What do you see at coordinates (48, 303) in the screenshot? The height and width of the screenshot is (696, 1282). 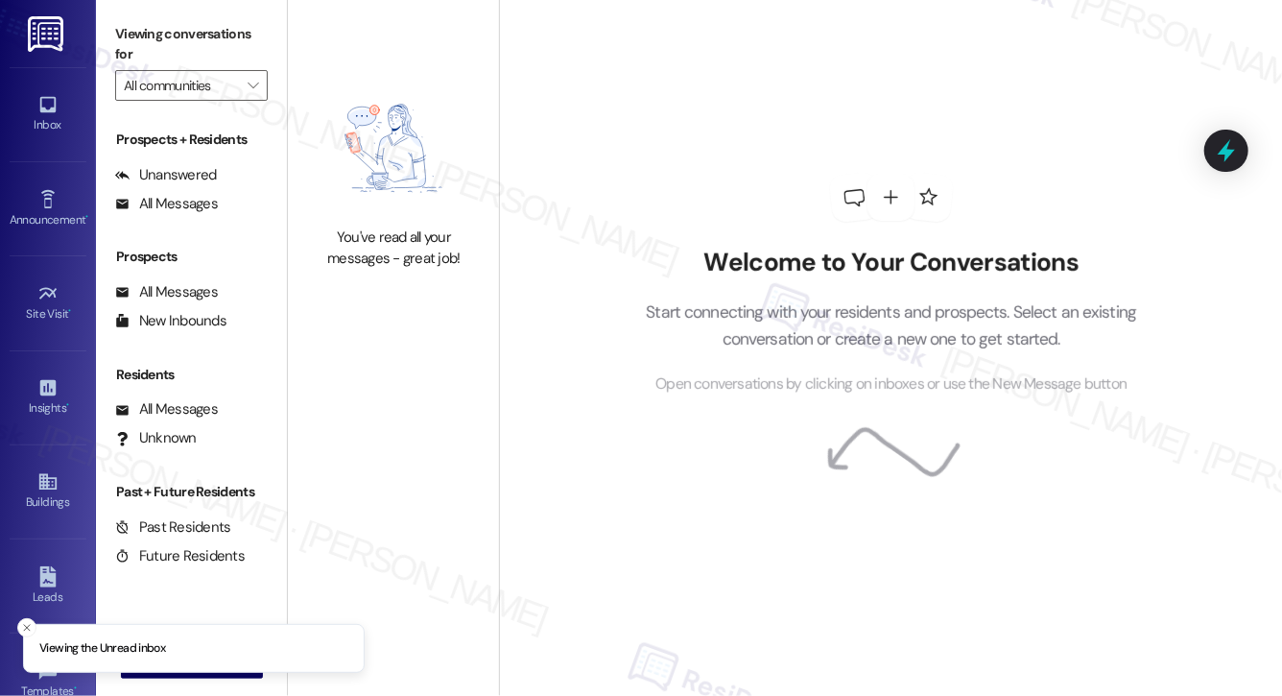 I see `a: Site Visit •` at bounding box center [48, 303].